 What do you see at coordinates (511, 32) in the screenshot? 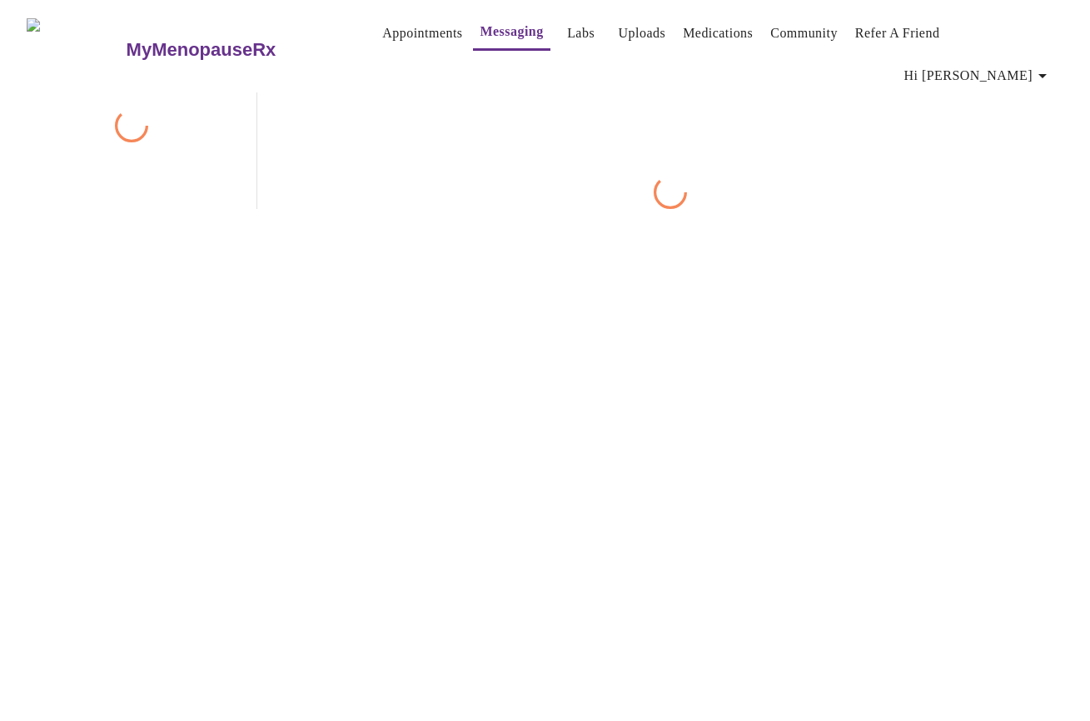
I see `button: Messaging` at bounding box center [511, 32].